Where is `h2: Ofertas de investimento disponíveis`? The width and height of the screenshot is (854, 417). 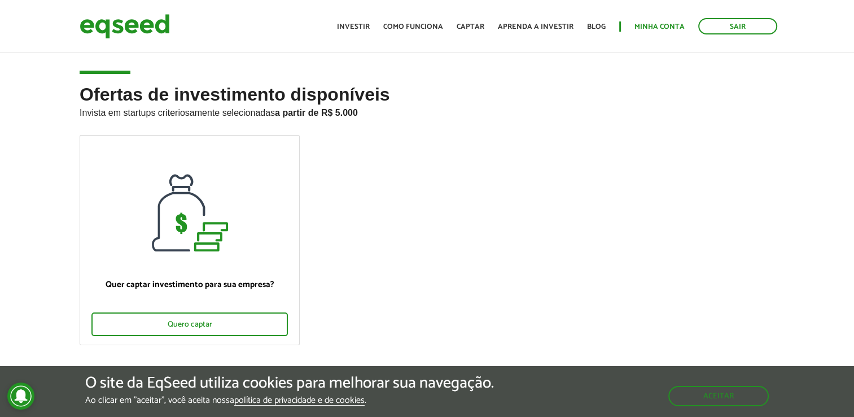
h2: Ofertas de investimento disponíveis is located at coordinates (427, 110).